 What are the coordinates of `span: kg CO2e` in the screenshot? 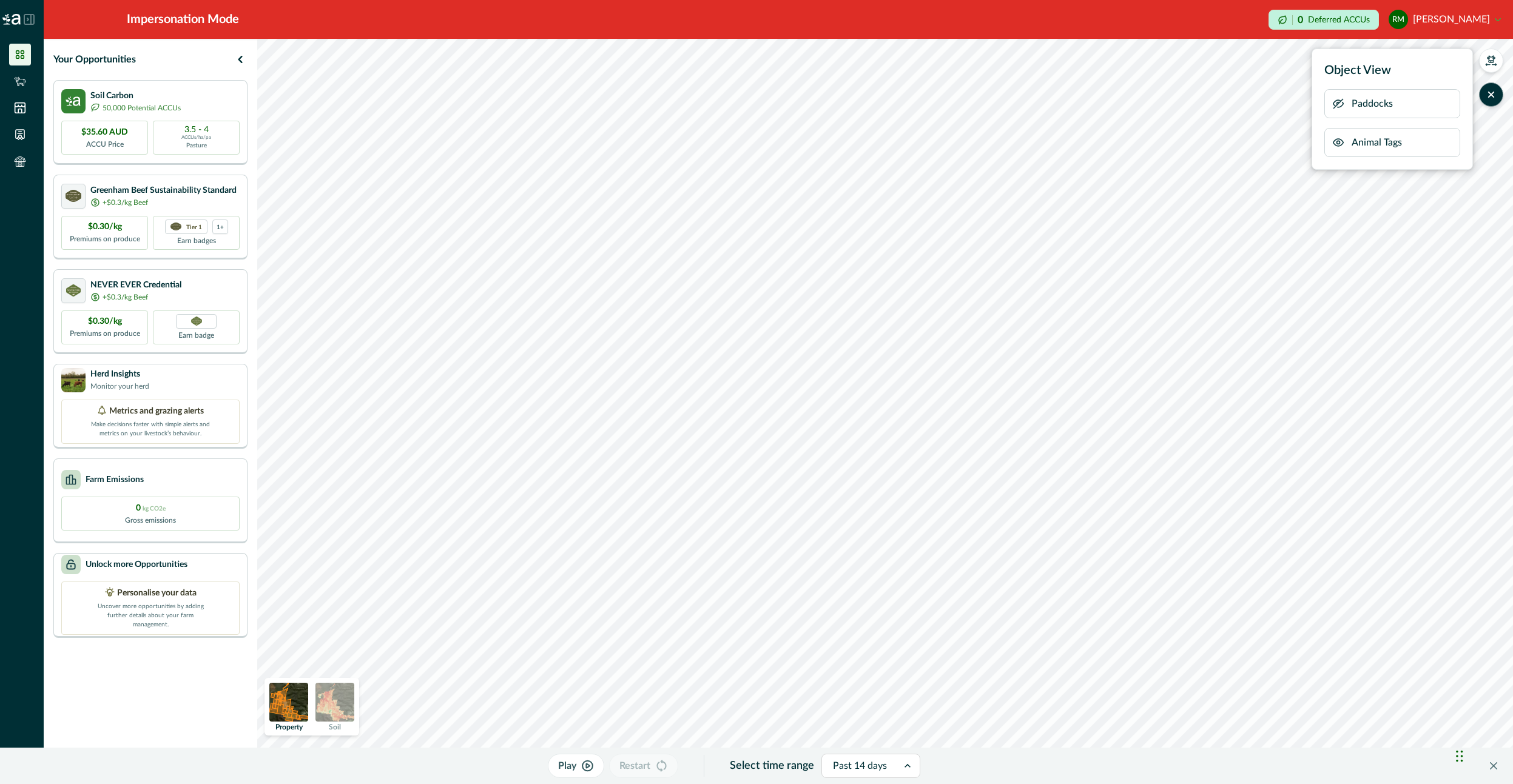 It's located at (154, 509).